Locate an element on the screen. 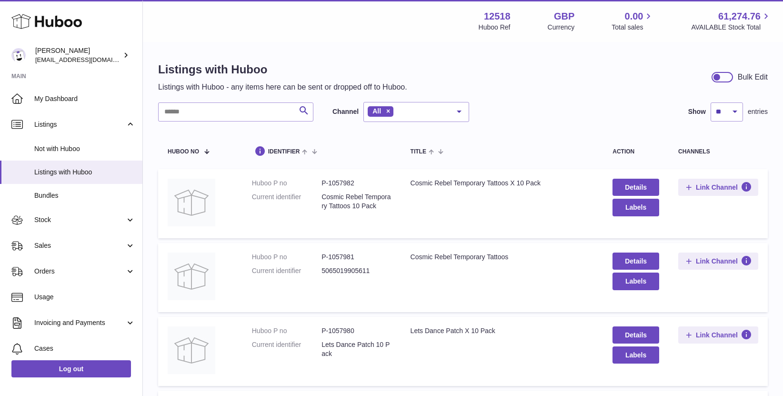 This screenshot has width=783, height=396. span: All is located at coordinates (377, 111).